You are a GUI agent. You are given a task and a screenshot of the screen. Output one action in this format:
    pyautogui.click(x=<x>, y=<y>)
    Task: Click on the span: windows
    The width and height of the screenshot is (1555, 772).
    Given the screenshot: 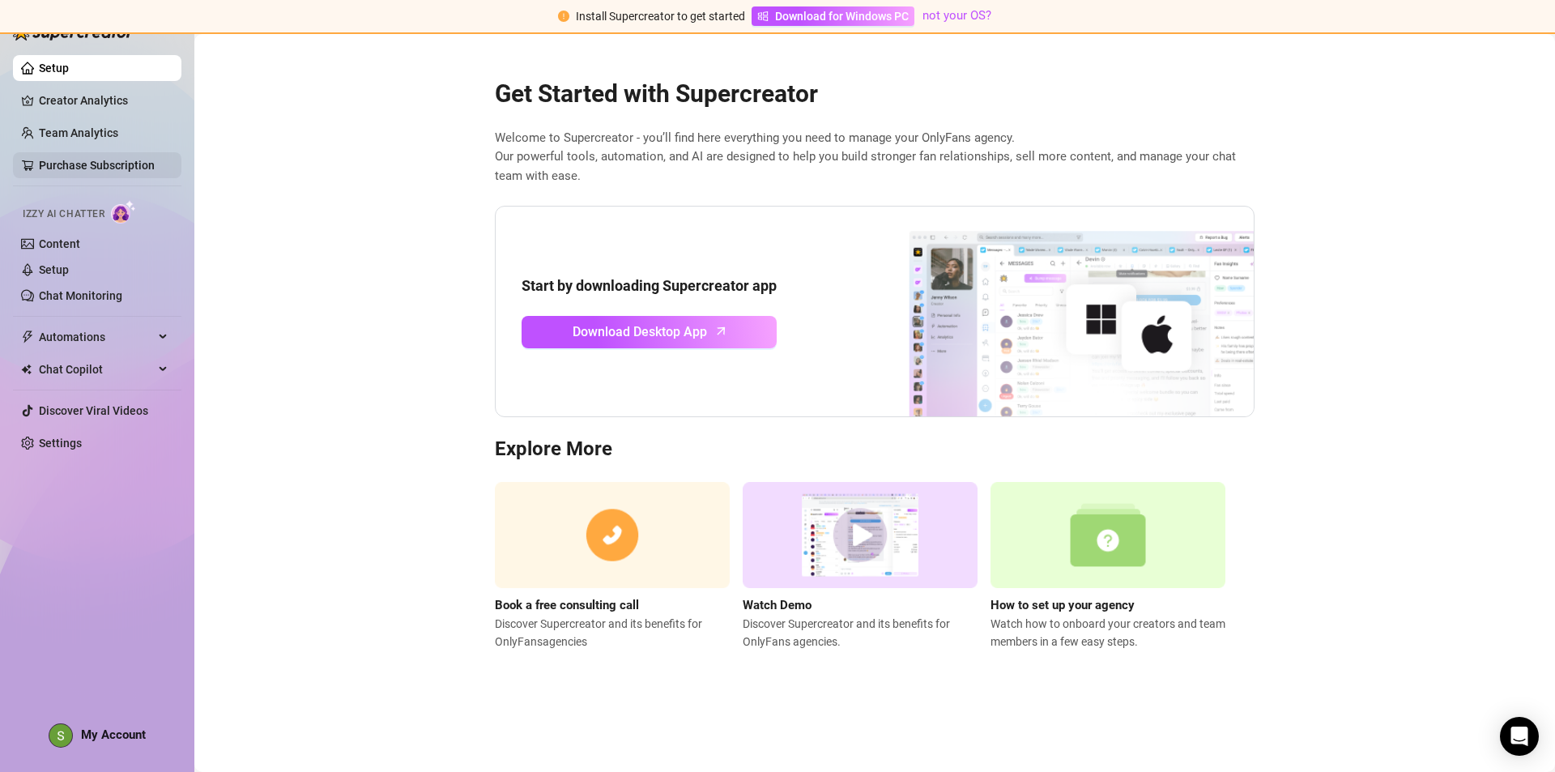 What is the action you would take?
    pyautogui.click(x=763, y=16)
    